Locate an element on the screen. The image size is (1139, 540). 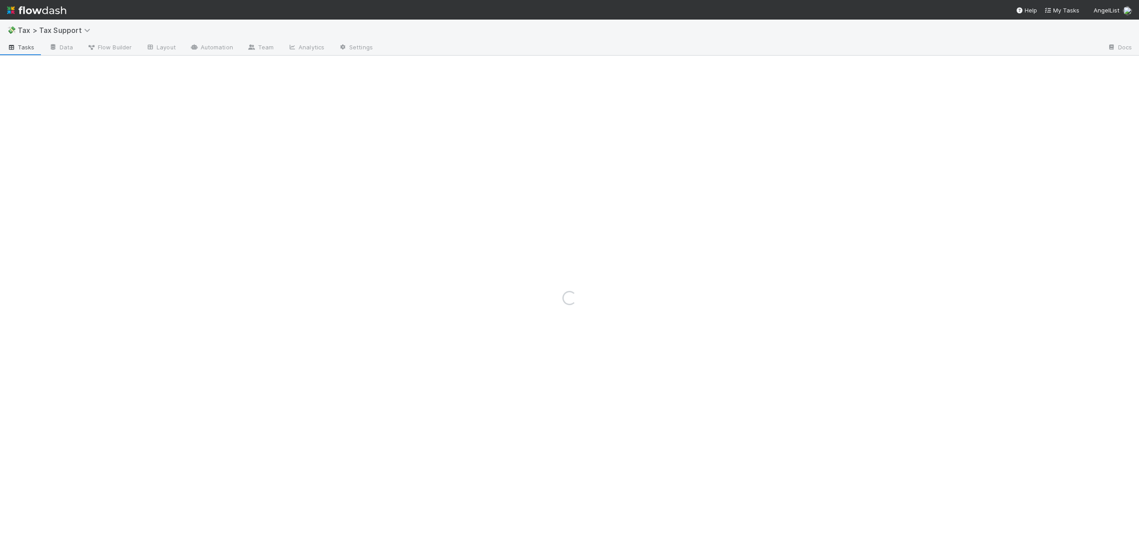
span: Tasks is located at coordinates (21, 47).